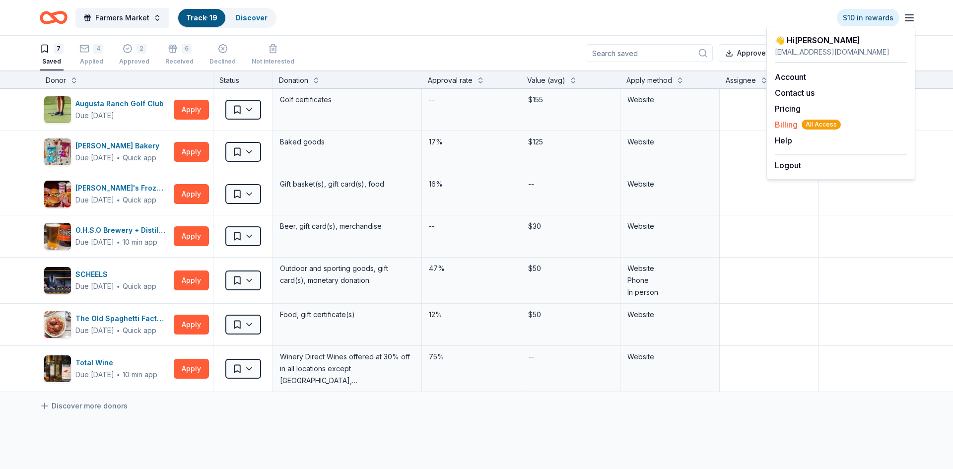  Describe the element at coordinates (58, 281) in the screenshot. I see `img: Image for SCHEELS` at that location.